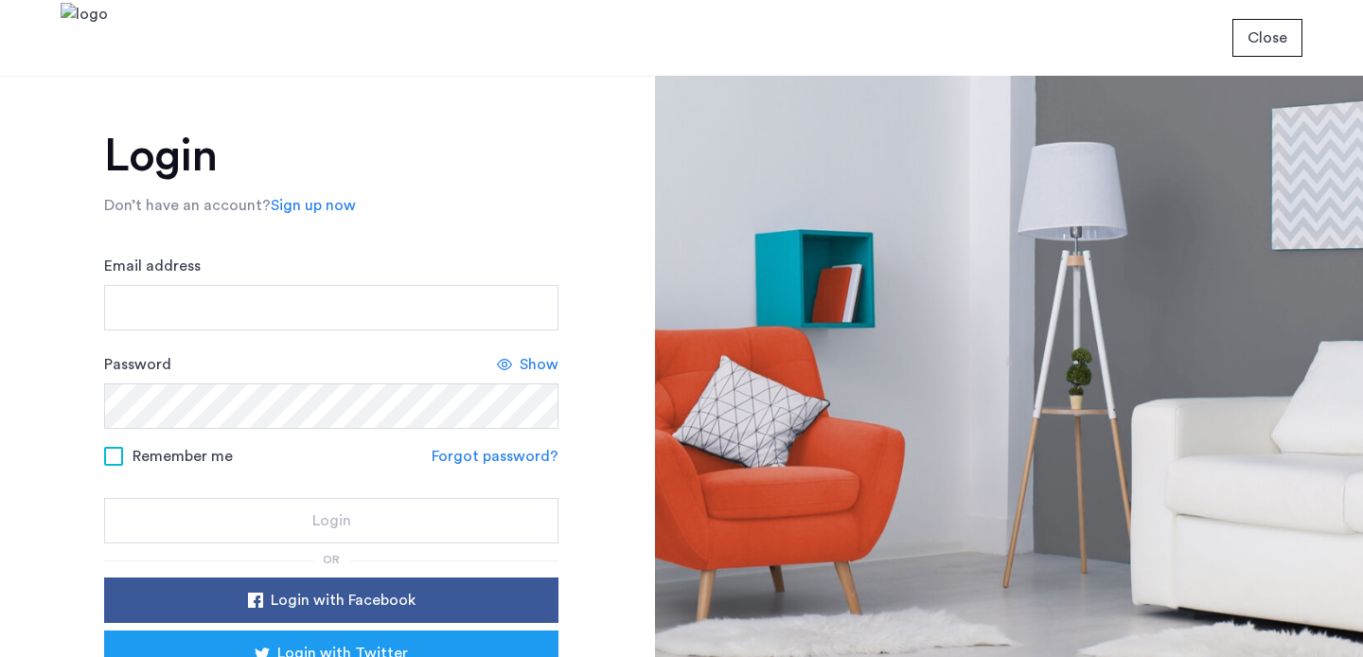 Image resolution: width=1363 pixels, height=657 pixels. I want to click on span: Show, so click(538, 364).